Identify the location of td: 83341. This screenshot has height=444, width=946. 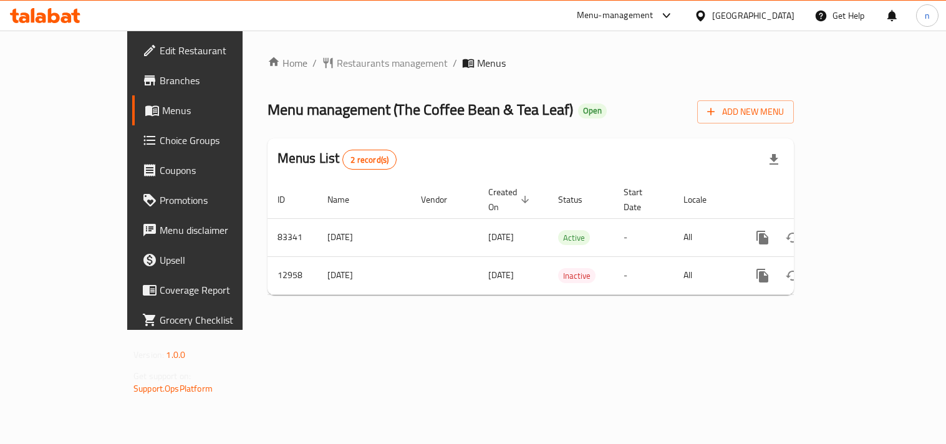
(292, 237).